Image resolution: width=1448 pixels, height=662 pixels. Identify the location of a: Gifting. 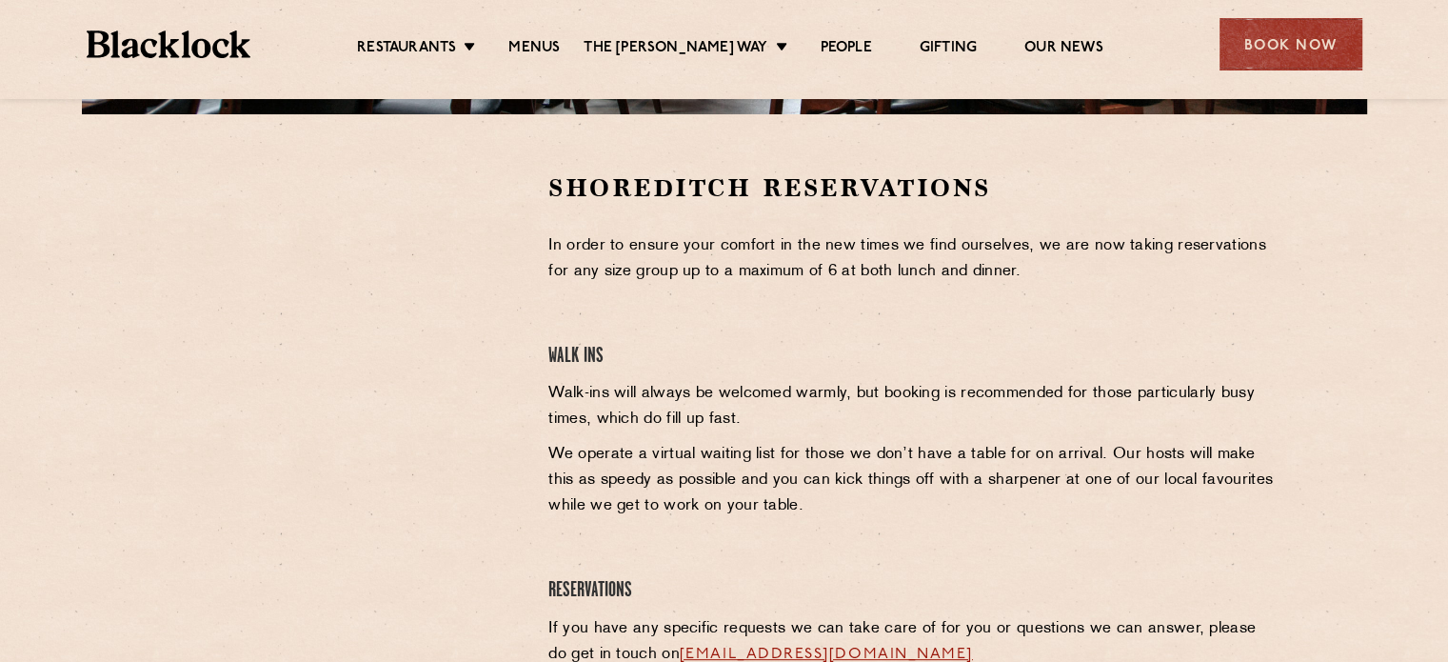
(948, 50).